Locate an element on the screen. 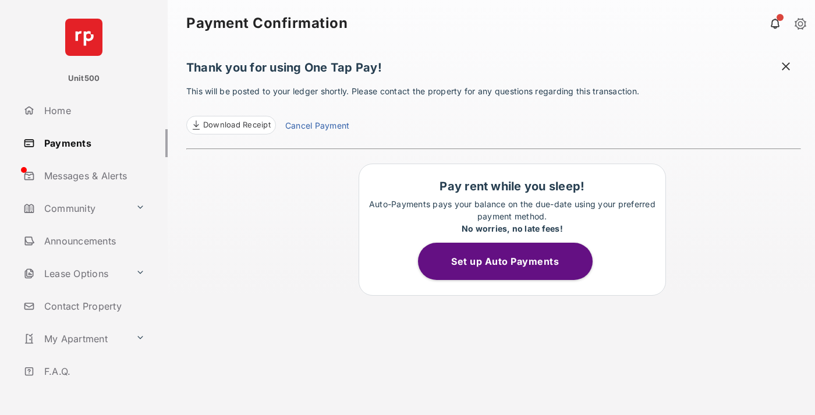 The image size is (815, 415). button: Set up Auto Payments is located at coordinates (505, 261).